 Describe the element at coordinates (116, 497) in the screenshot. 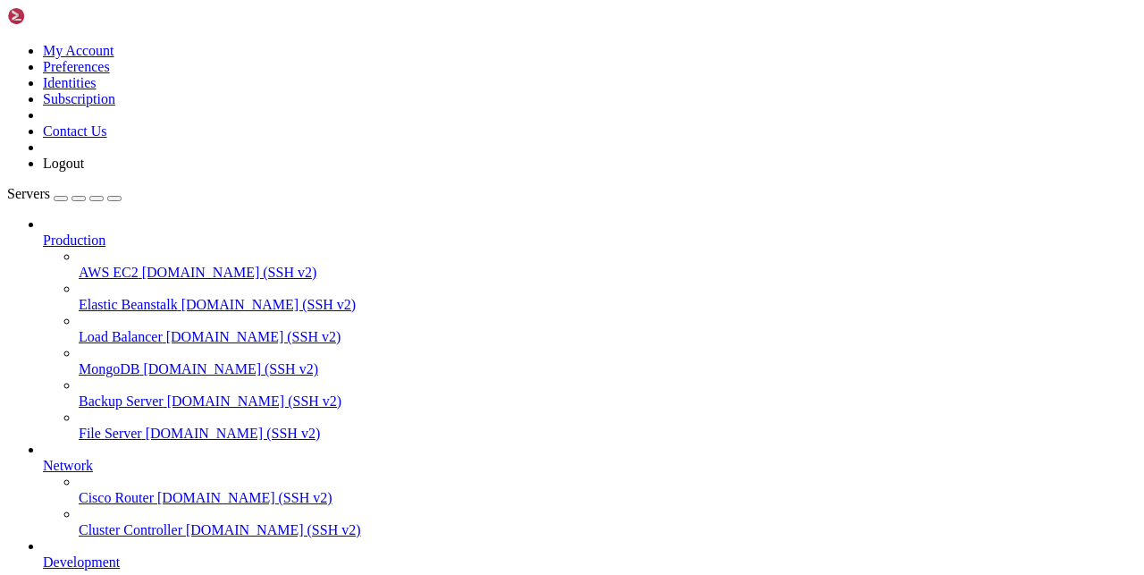

I see `span: Cisco Router` at that location.